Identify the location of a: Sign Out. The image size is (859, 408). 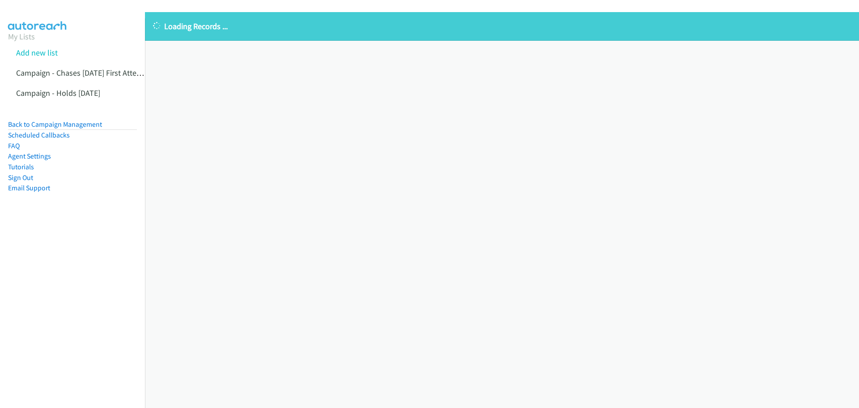
(21, 177).